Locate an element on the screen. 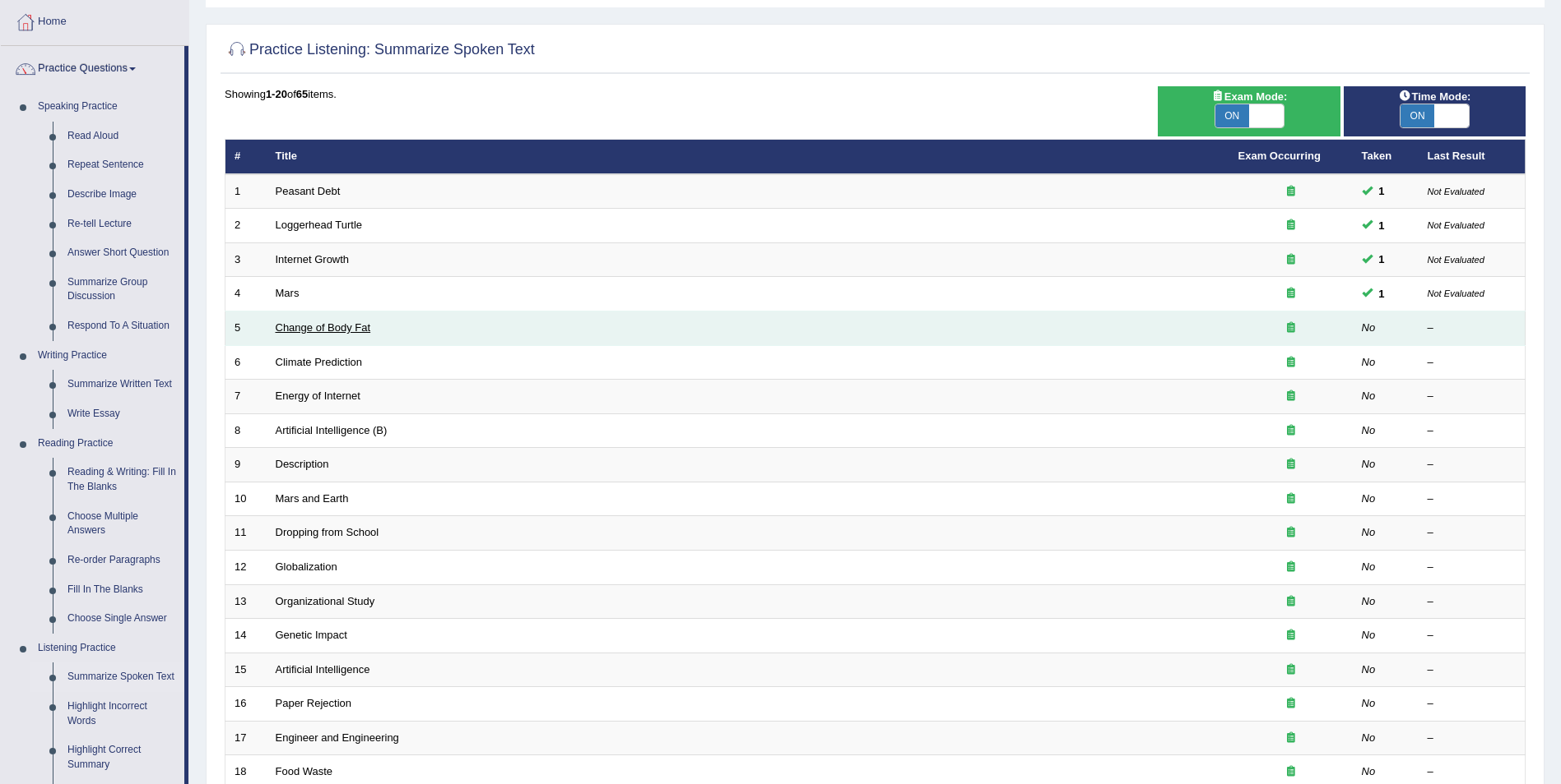  th: Title is located at coordinates (748, 157).